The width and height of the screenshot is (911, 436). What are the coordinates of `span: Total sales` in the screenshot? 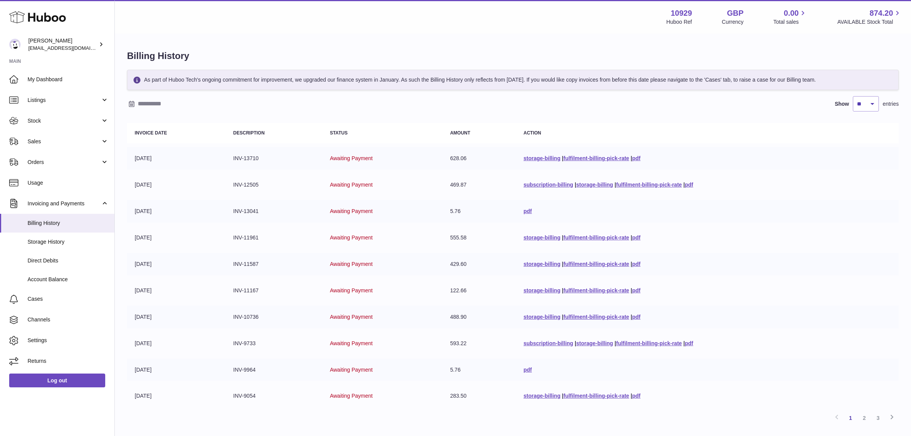 It's located at (790, 22).